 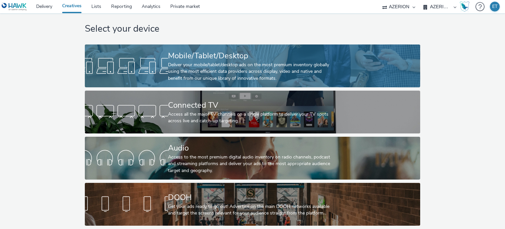 What do you see at coordinates (252, 112) in the screenshot?
I see `a: Connected TVAccess all the major TV channels on a single platform to deliver your TV spots across...` at bounding box center [252, 112].